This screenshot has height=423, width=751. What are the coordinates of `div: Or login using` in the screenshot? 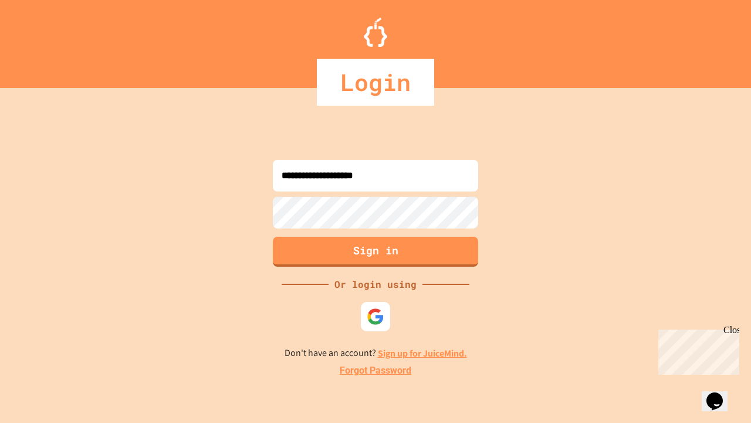 It's located at (376, 284).